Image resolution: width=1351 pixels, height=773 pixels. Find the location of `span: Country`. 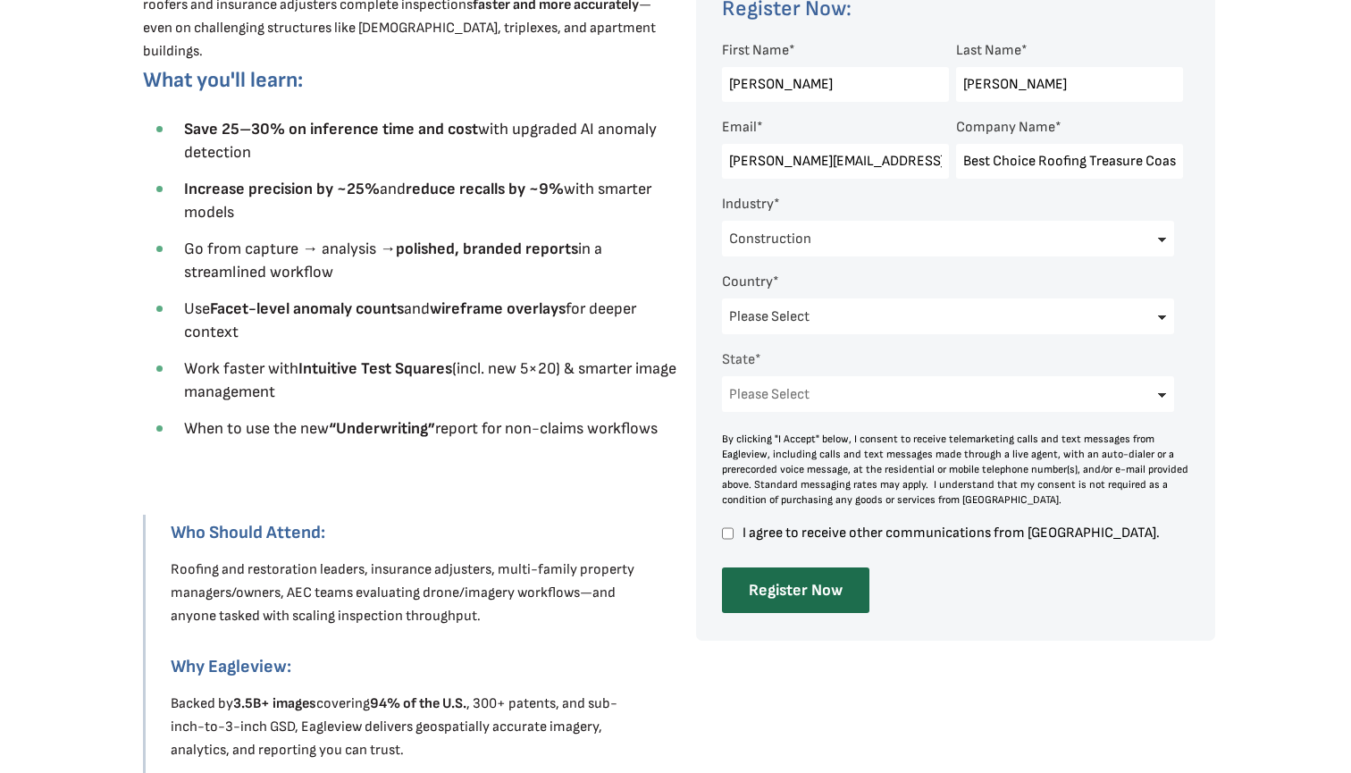

span: Country is located at coordinates (747, 281).